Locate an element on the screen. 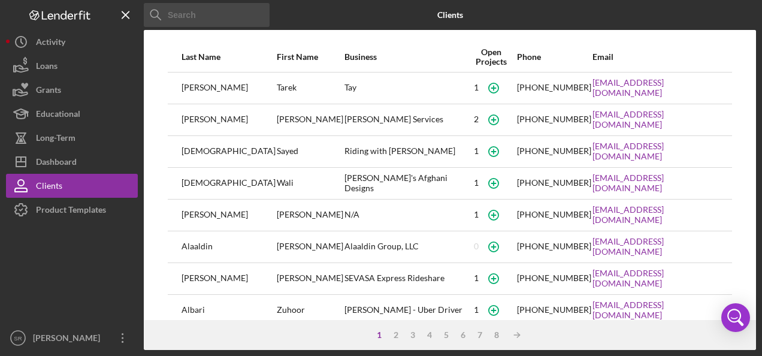 The image size is (762, 356). a: Loans is located at coordinates (72, 66).